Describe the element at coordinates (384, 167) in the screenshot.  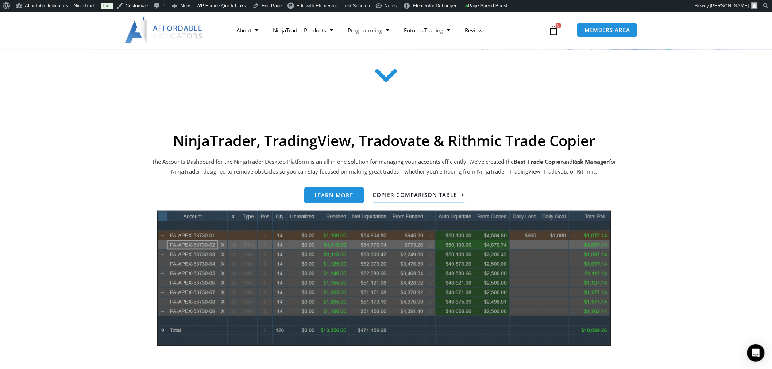
I see `p: The Accounts Dashboard for the NinjaTrader Desktop Platform is an all in one solution for managin...` at that location.